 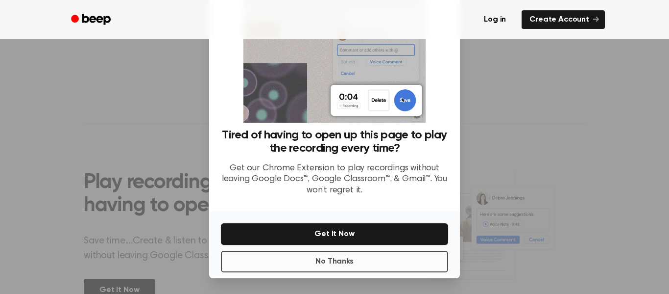 I want to click on p: Get our Chrome Extension to play recordings without leaving Google Docs™, Google Classroom™, & Gm..., so click(x=335, y=179).